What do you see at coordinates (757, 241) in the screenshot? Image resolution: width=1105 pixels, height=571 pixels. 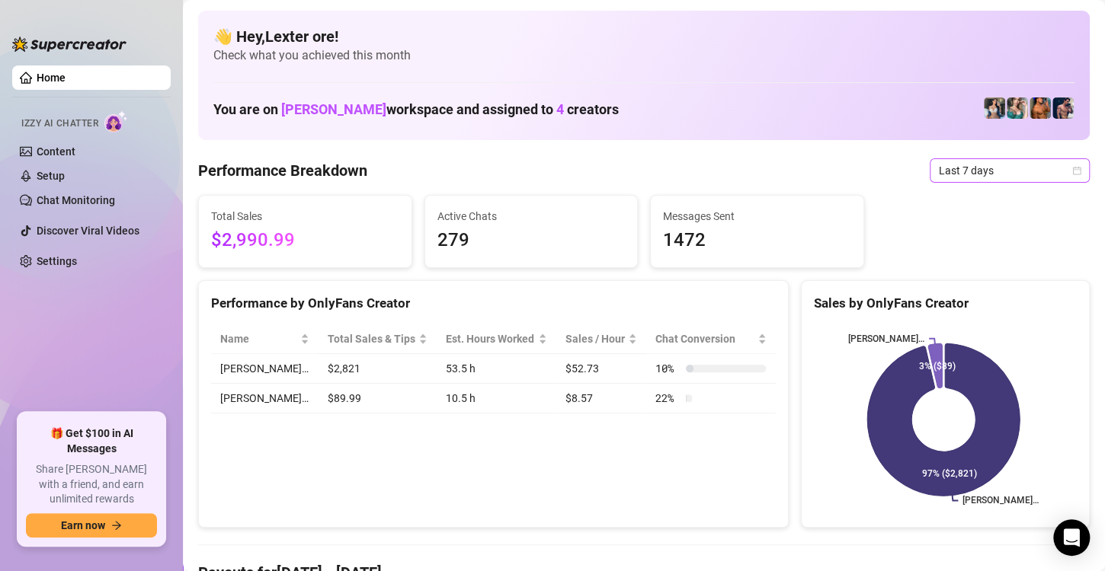 I see `span: 1472` at bounding box center [757, 241].